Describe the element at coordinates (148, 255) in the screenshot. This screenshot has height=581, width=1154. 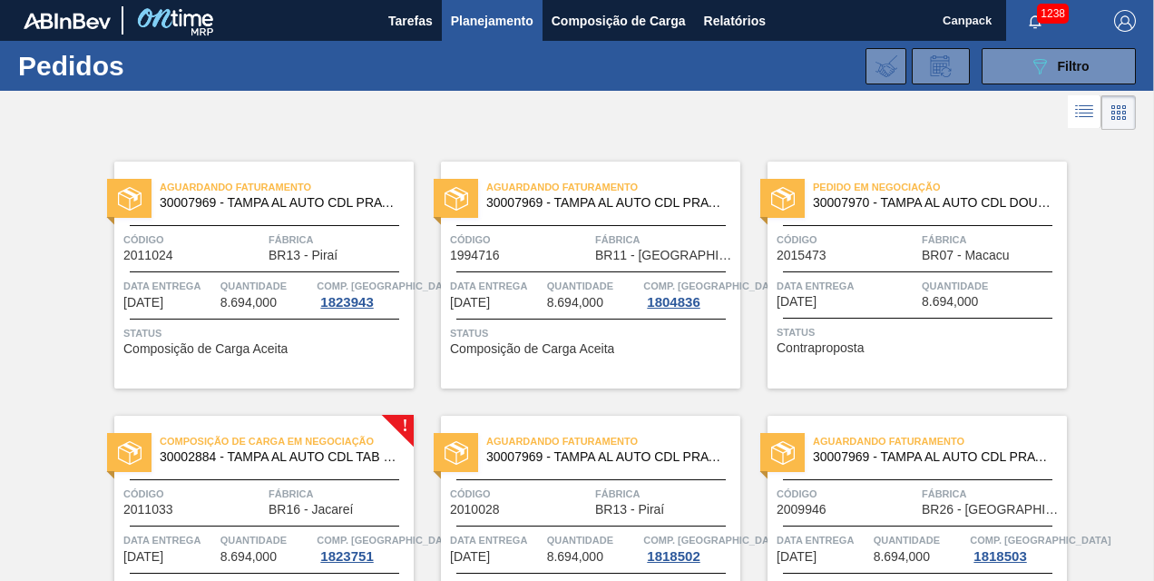
I see `span: 2011024` at that location.